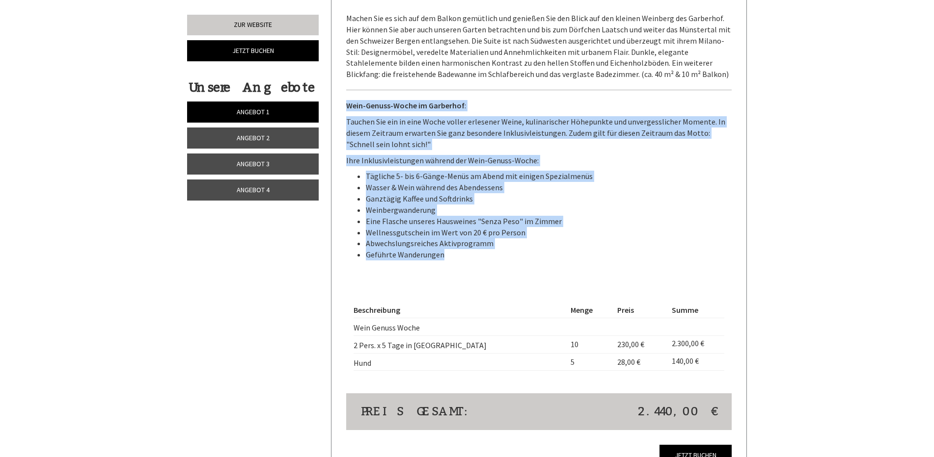 The height and width of the screenshot is (457, 934). What do you see at coordinates (251, 87) in the screenshot?
I see `div: Unsere Angebote` at bounding box center [251, 87].